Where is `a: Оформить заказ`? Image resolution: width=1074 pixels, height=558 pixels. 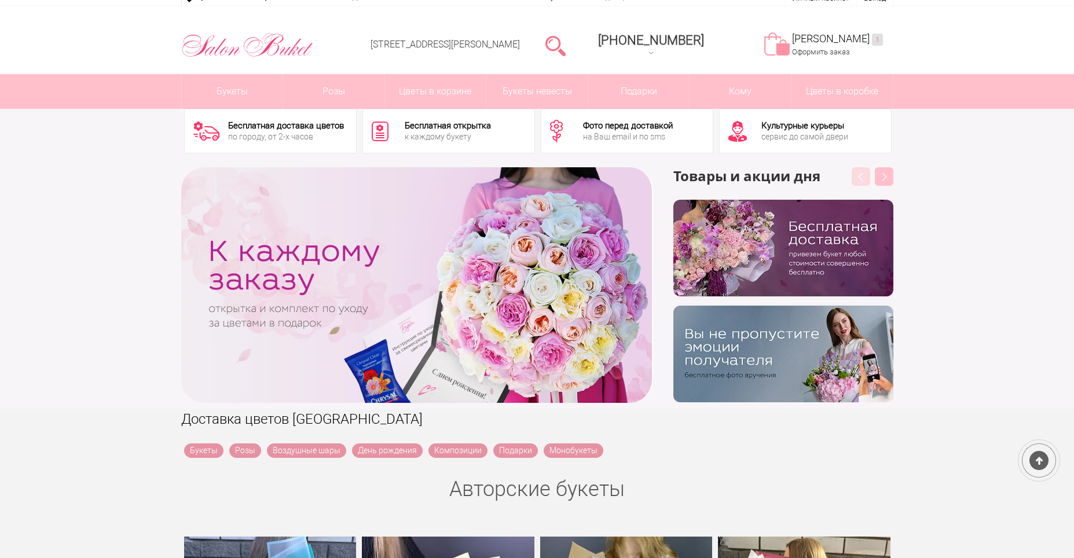
a: Оформить заказ is located at coordinates (821, 52).